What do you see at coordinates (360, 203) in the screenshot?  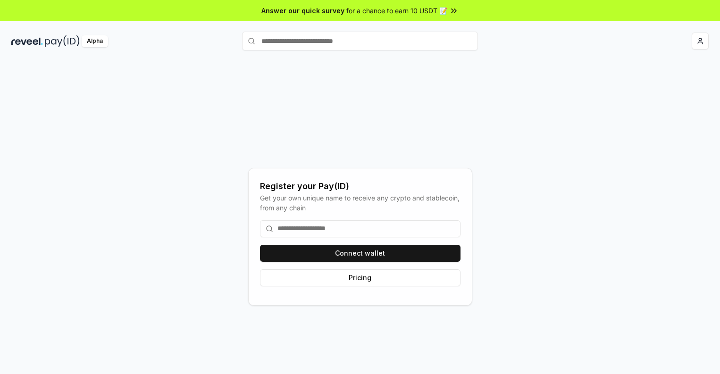 I see `div: Get your own unique name to receive any crypto and stablecoin, from any chain` at bounding box center [360, 203].